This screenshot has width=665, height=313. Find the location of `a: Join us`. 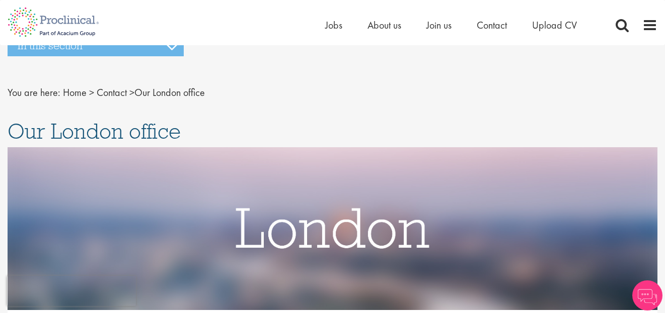

a: Join us is located at coordinates (439, 25).